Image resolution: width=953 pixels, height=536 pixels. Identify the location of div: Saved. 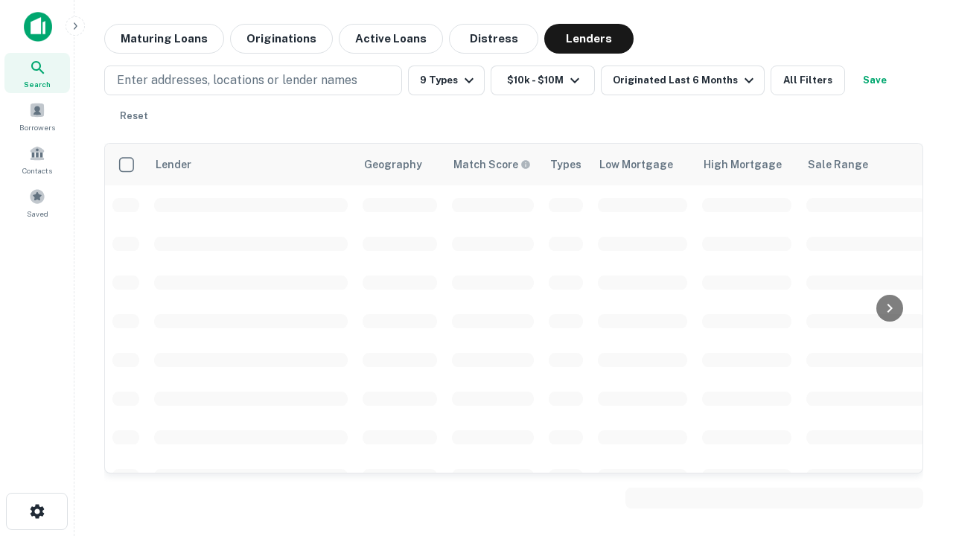
(37, 203).